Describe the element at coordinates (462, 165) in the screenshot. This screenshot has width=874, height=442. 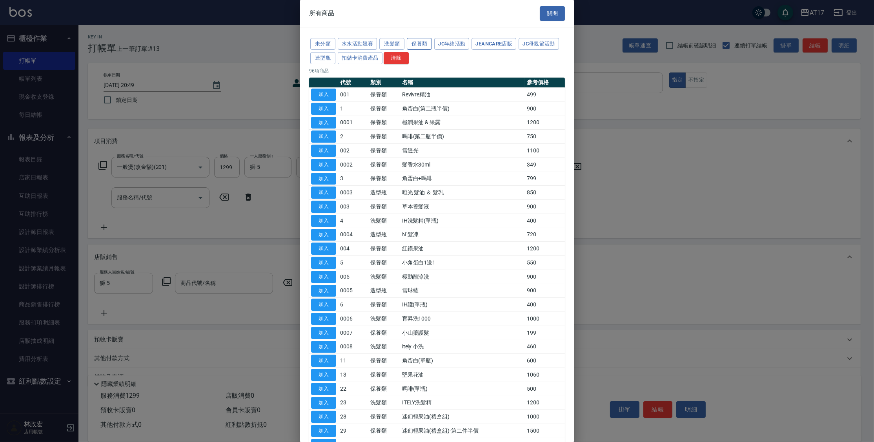
I see `td: 髮香水30ml` at that location.